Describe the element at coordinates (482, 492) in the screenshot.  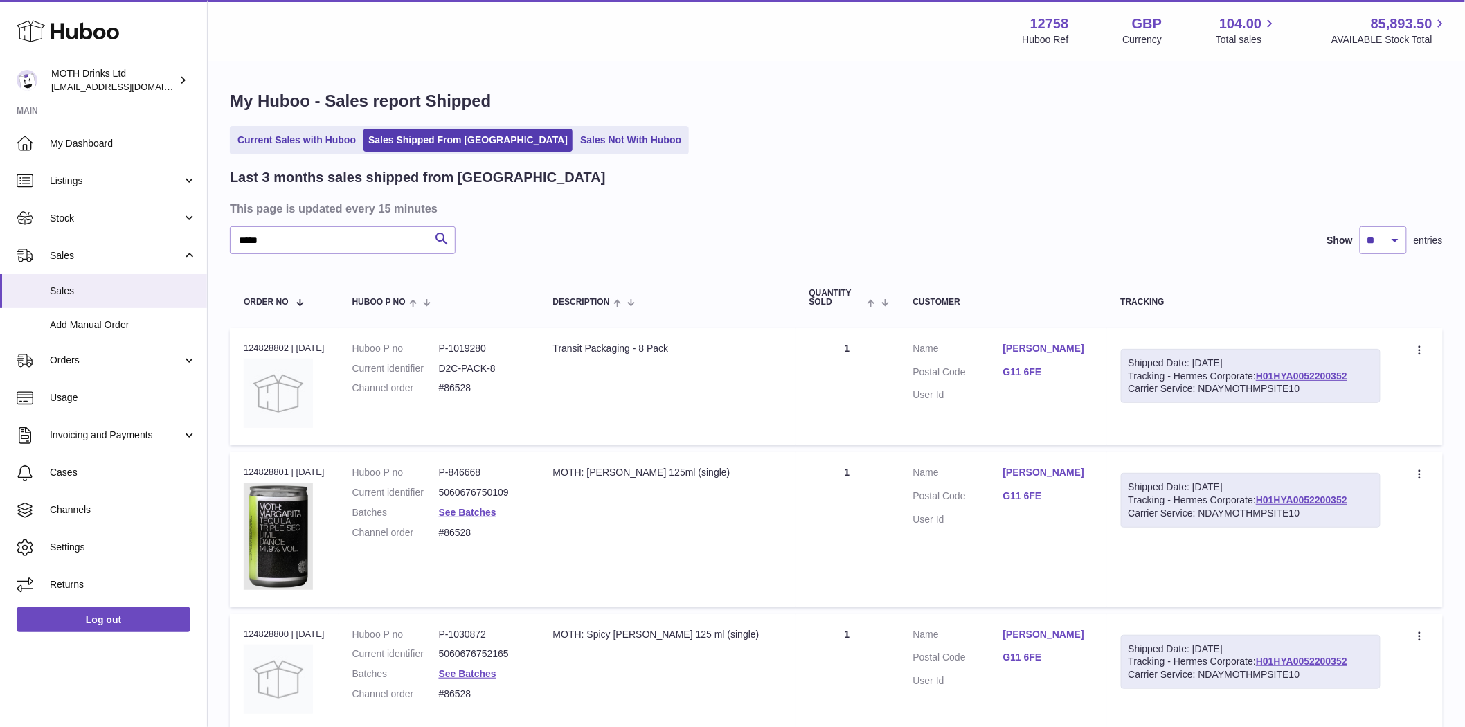
I see `dd: 5060676750109` at that location.